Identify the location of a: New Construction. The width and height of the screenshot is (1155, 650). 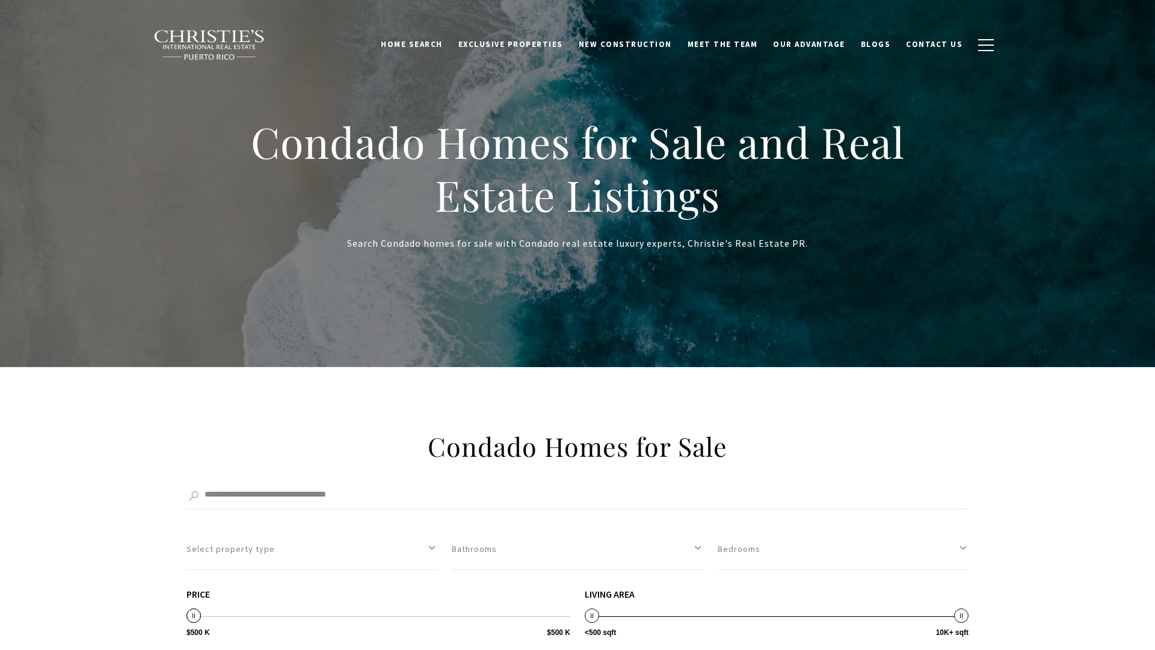
(625, 45).